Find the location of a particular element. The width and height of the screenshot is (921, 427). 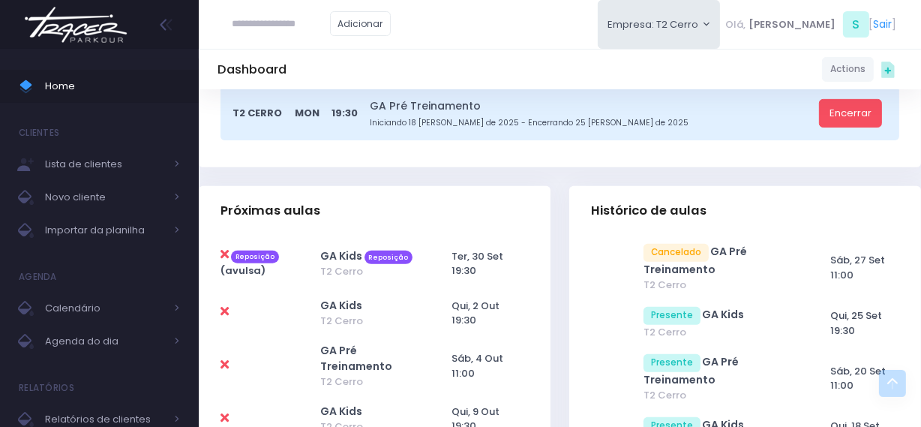

span: Ter, 30 Set 19:30 is located at coordinates (477, 263).